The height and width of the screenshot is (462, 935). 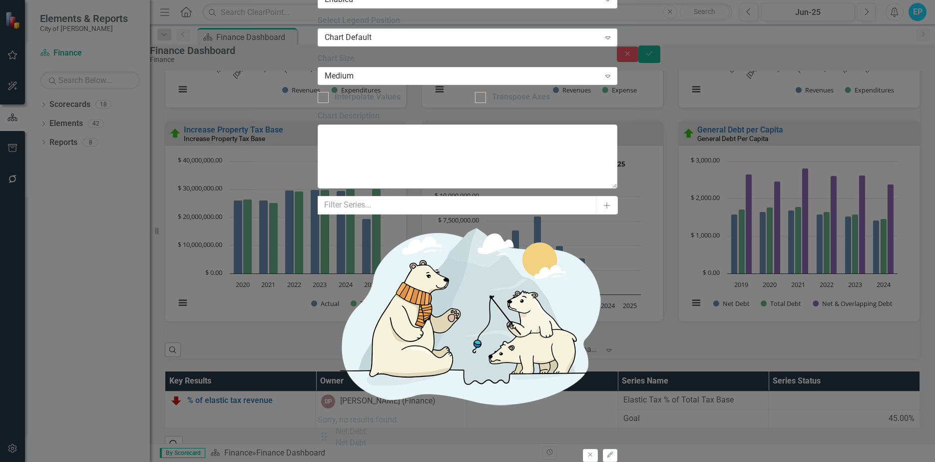 What do you see at coordinates (468, 314) in the screenshot?
I see `img: No results found` at bounding box center [468, 314].